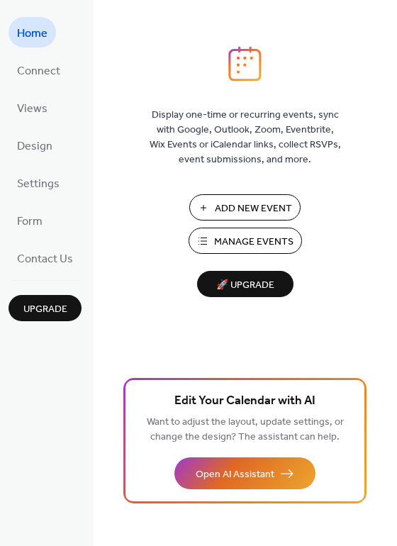 This screenshot has height=546, width=397. What do you see at coordinates (245, 401) in the screenshot?
I see `span: Edit Your Calendar with AI` at bounding box center [245, 401].